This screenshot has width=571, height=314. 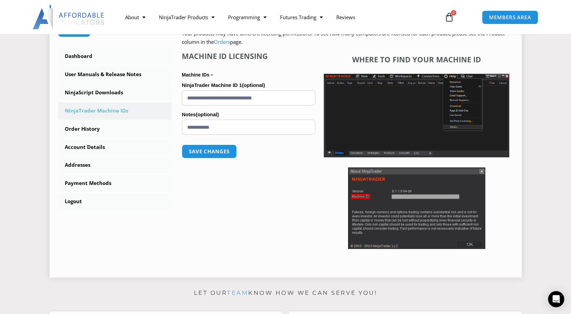 I want to click on a: NinjaTrader Machine IDs, so click(x=115, y=111).